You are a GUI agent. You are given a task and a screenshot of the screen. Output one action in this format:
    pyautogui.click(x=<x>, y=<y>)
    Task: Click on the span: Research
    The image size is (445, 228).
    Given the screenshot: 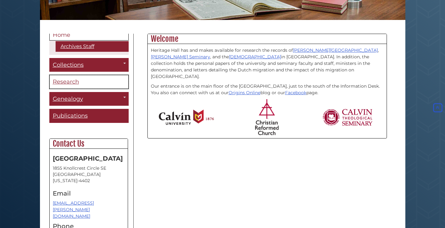 What is the action you would take?
    pyautogui.click(x=66, y=82)
    